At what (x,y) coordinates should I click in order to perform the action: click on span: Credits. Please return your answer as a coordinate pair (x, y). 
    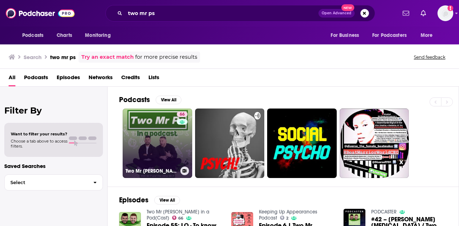
    Looking at the image, I should click on (131, 79).